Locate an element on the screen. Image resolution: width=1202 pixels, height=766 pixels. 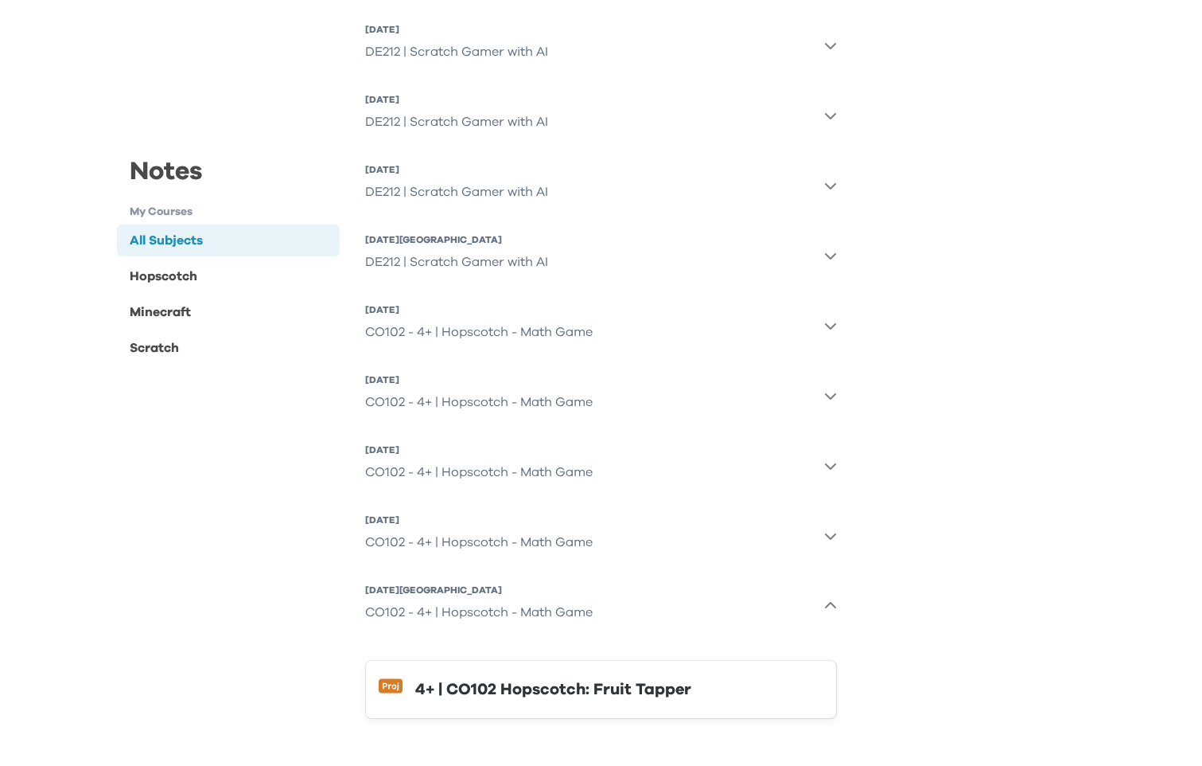
h1: My Courses is located at coordinates (235, 212).